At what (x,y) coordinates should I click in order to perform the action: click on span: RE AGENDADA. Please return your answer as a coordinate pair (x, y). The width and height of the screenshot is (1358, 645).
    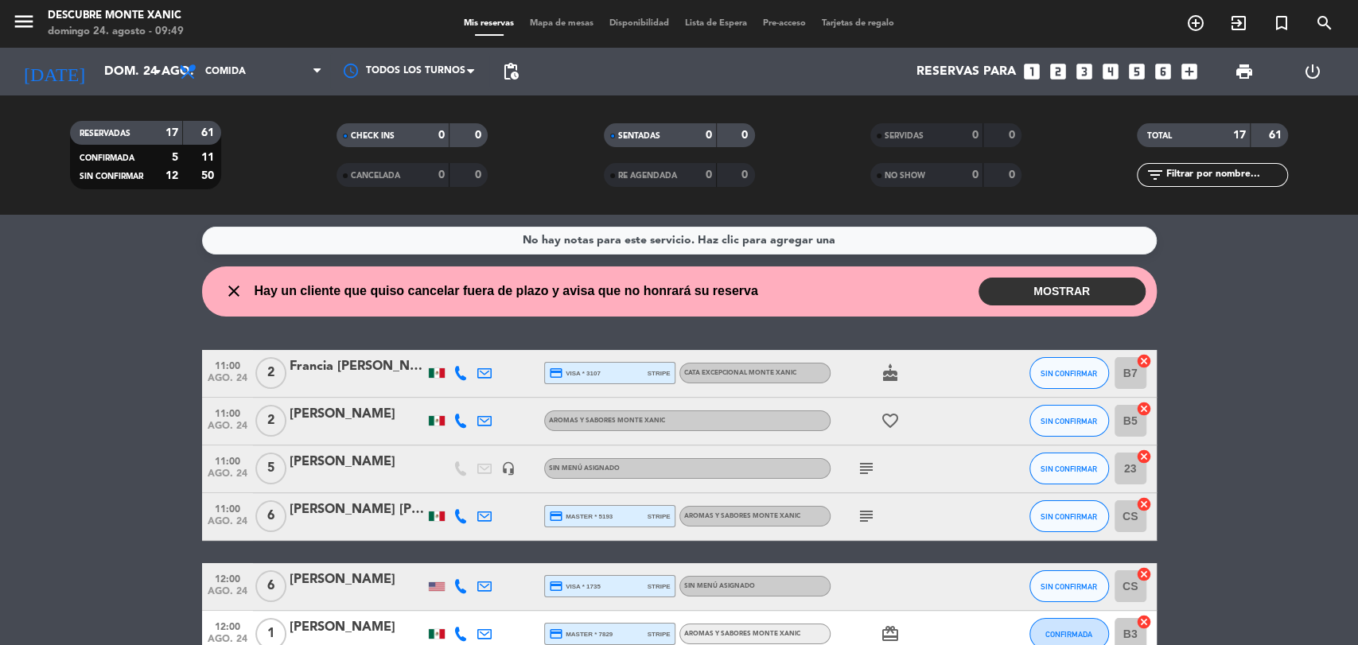
    Looking at the image, I should click on (647, 176).